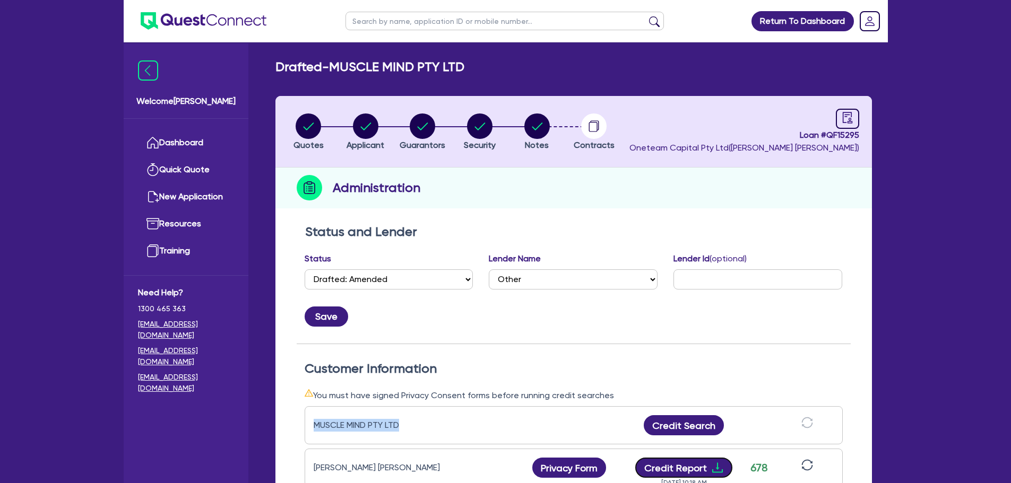 This screenshot has width=1011, height=483. What do you see at coordinates (153, 197) in the screenshot?
I see `img: new-application` at bounding box center [153, 197].